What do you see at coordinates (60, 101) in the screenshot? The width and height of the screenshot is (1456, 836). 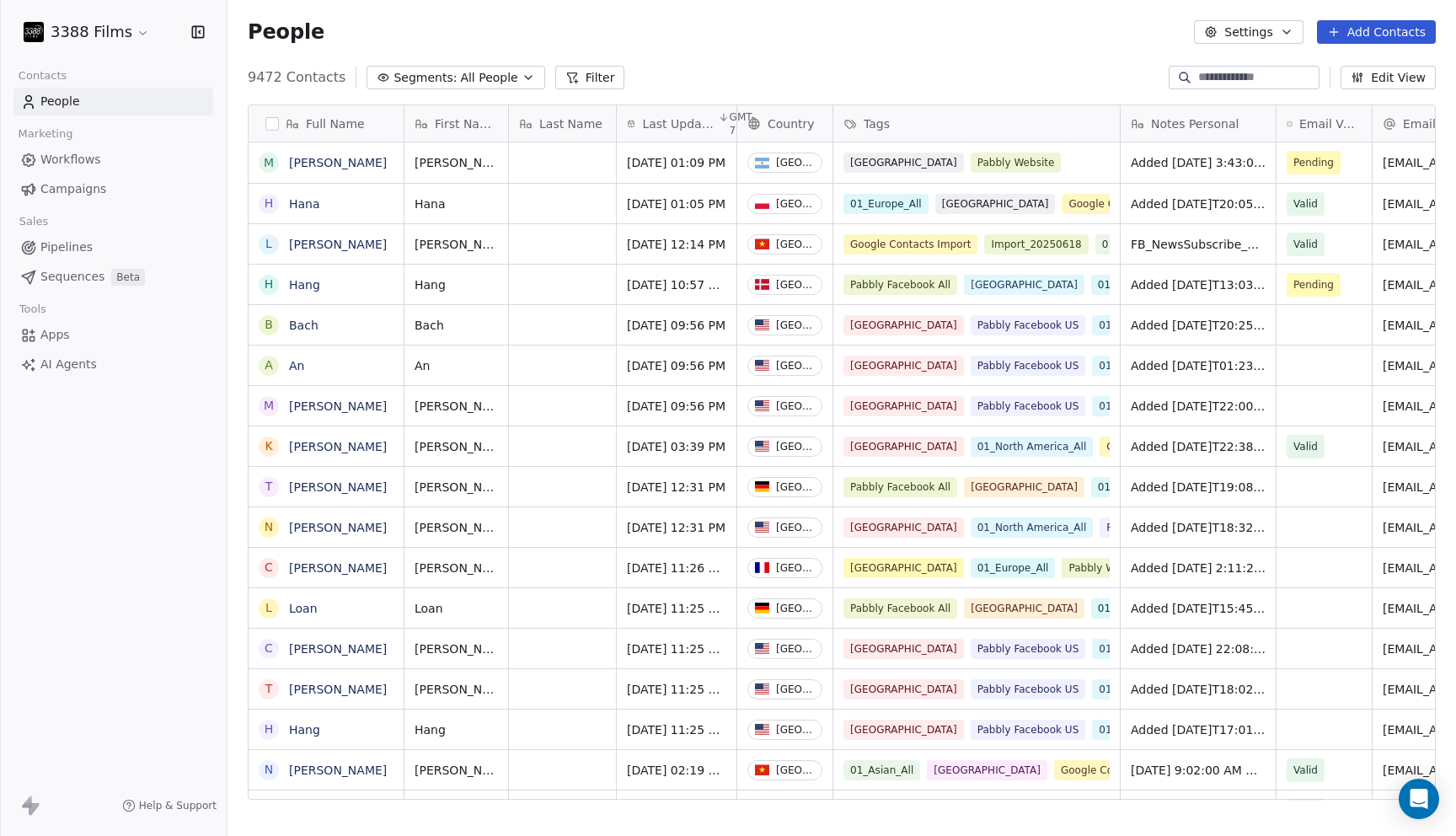 I see `span: People` at bounding box center [60, 101].